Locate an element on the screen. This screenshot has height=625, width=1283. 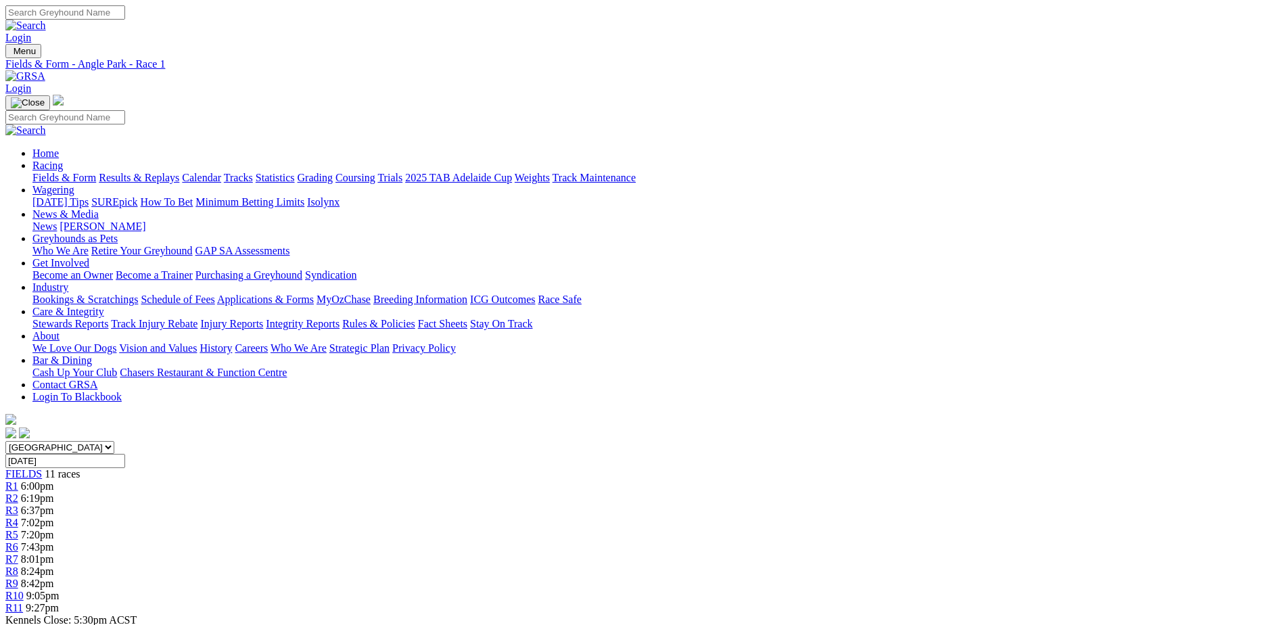
a: R9 is located at coordinates (11, 583).